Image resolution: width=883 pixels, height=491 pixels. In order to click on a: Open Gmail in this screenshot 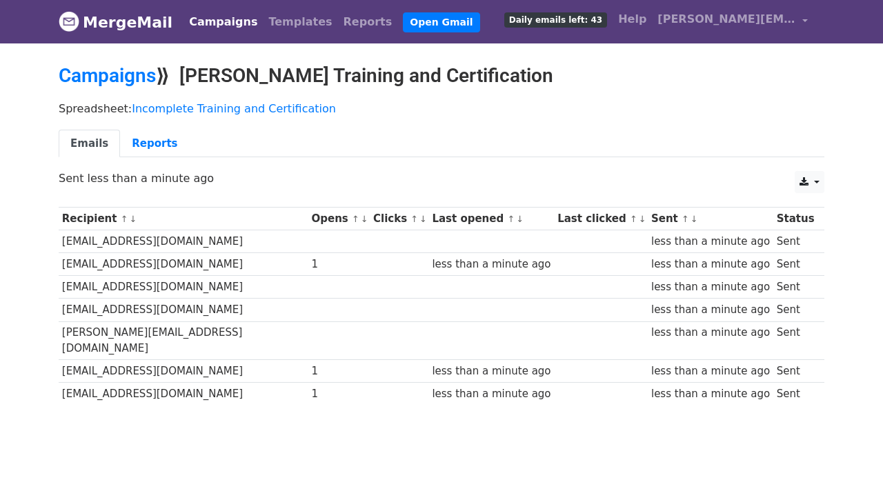, I will do `click(441, 22)`.